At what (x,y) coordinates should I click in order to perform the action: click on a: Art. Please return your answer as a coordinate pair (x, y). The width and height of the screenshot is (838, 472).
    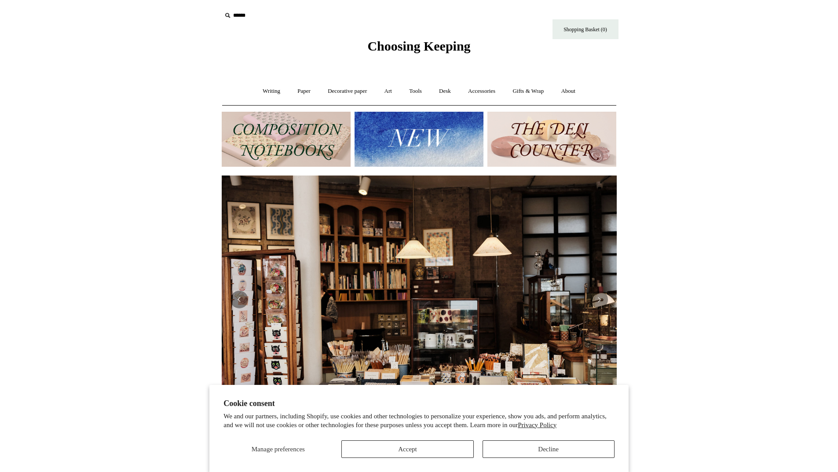
    Looking at the image, I should click on (388, 91).